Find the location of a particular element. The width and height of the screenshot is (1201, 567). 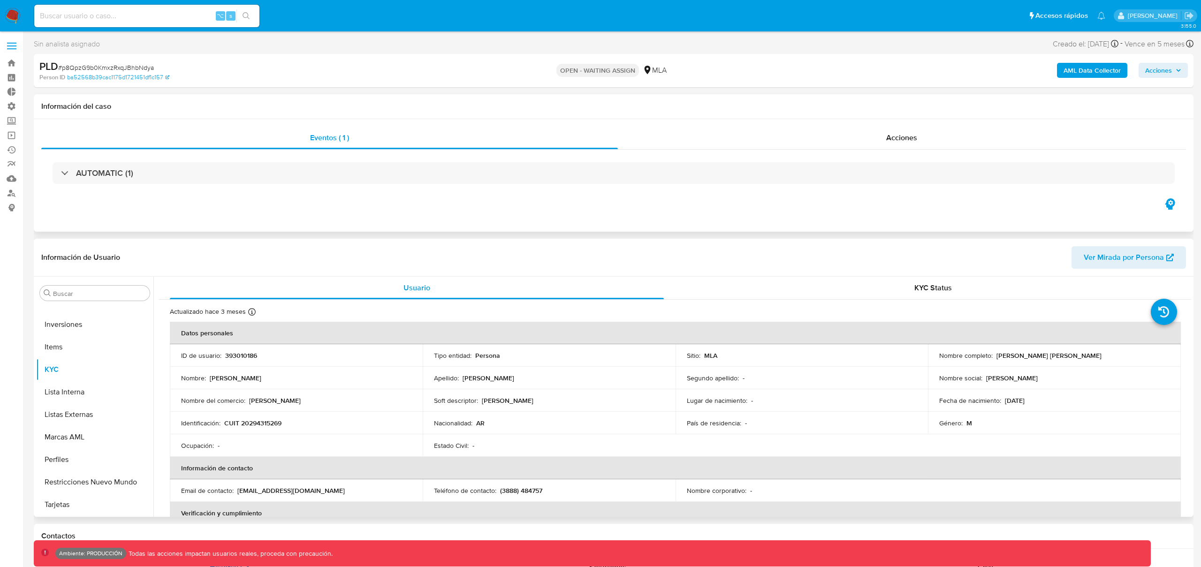

h3: AUTOMATIC (1) is located at coordinates (105, 173).